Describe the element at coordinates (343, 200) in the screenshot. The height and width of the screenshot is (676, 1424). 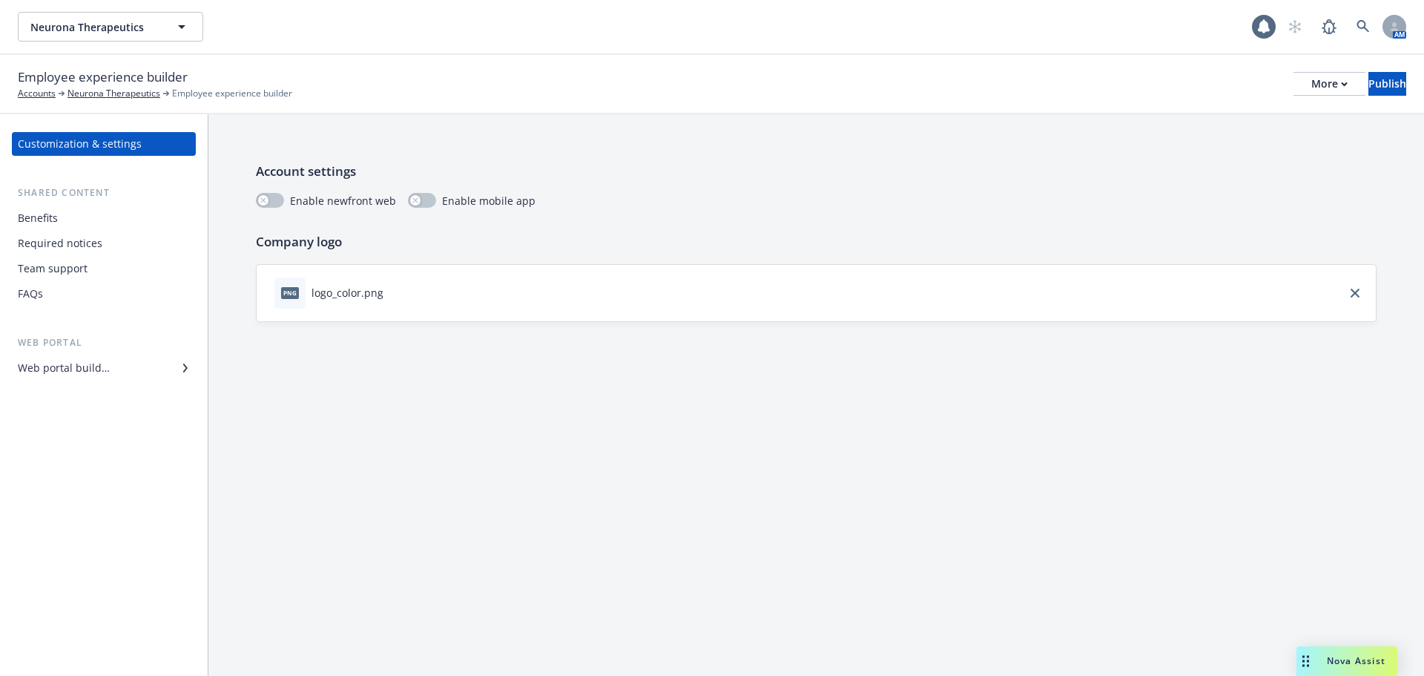
I see `span: Enable newfront web` at that location.